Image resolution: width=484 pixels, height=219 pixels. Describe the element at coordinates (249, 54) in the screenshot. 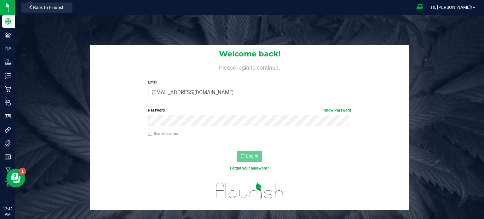

I see `h1: Welcome back!` at that location.